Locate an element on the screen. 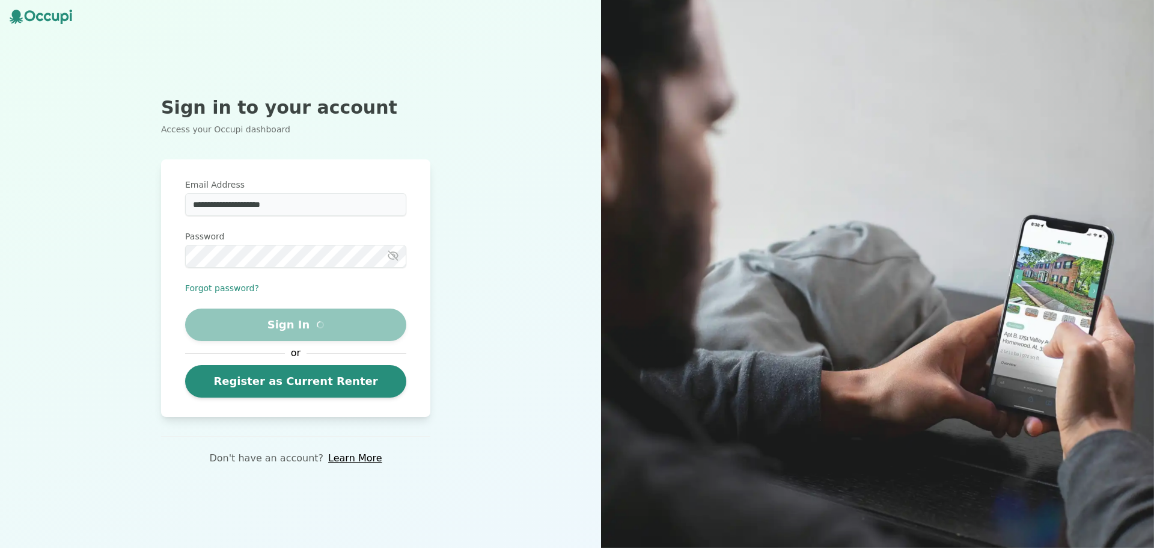 This screenshot has width=1154, height=548. h2: Sign in to your account is located at coordinates (296, 108).